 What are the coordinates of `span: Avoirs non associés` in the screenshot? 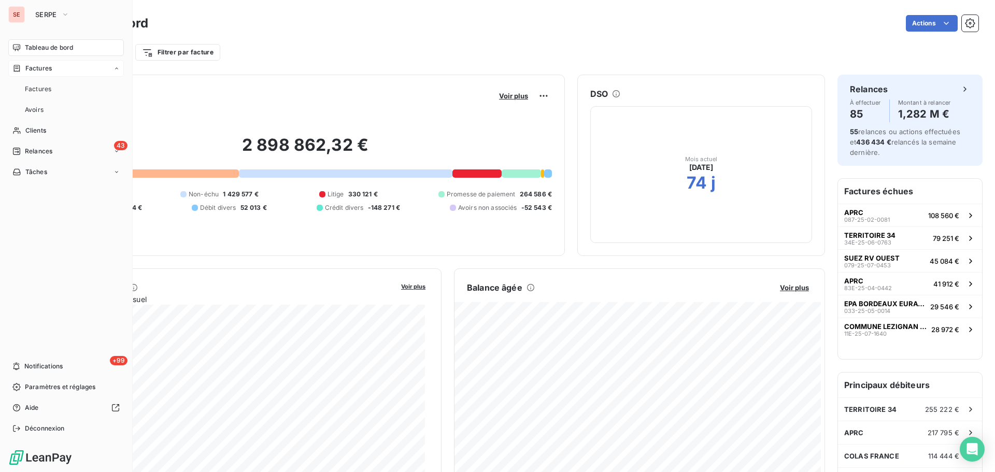 It's located at (488, 208).